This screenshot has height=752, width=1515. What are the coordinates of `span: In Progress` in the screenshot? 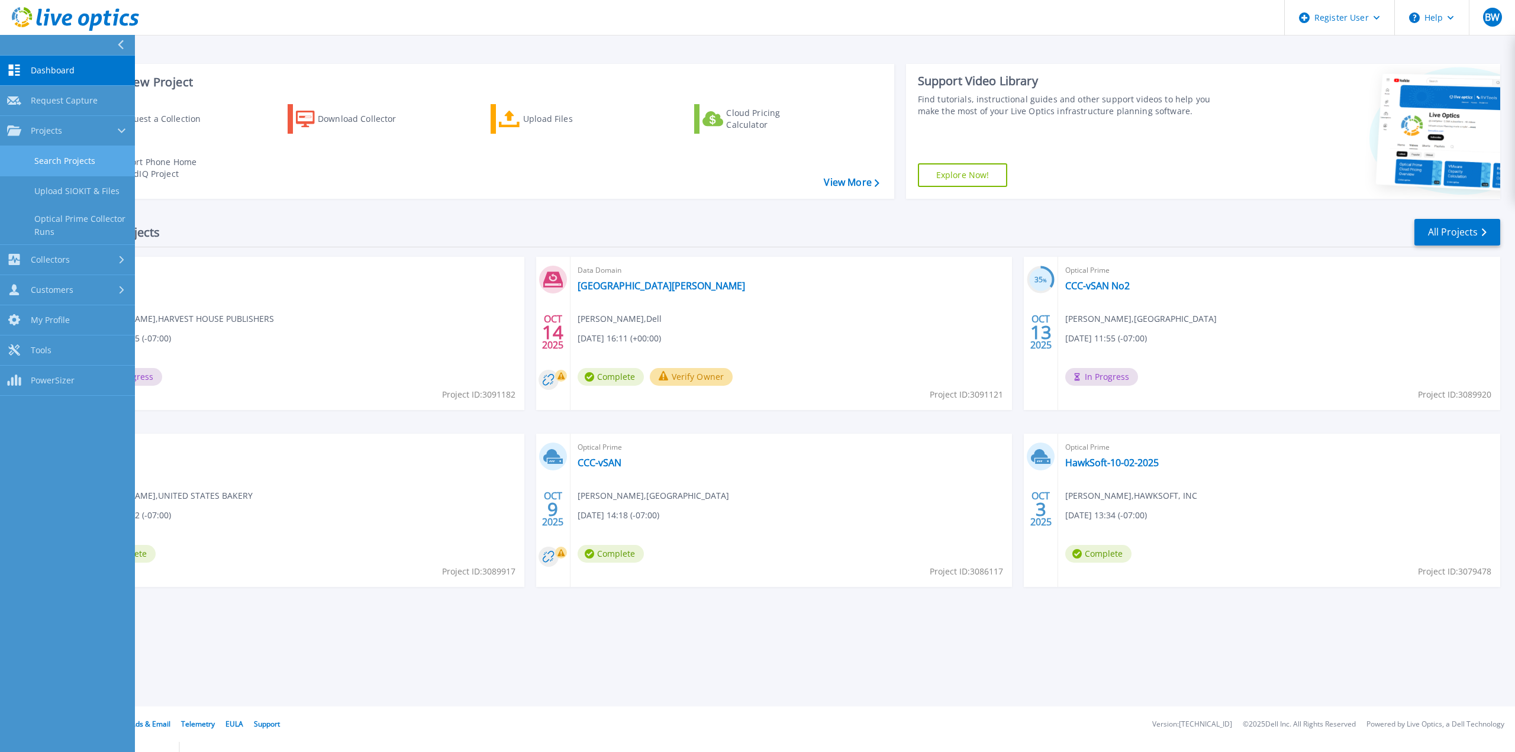 It's located at (1101, 377).